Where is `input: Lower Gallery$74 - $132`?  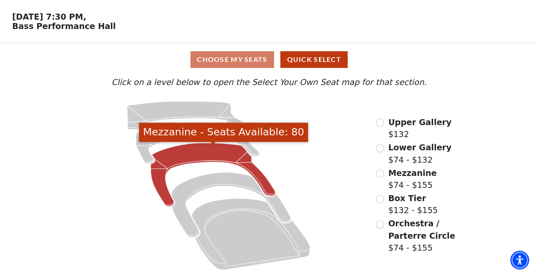 input: Lower Gallery$74 - $132 is located at coordinates (379, 148).